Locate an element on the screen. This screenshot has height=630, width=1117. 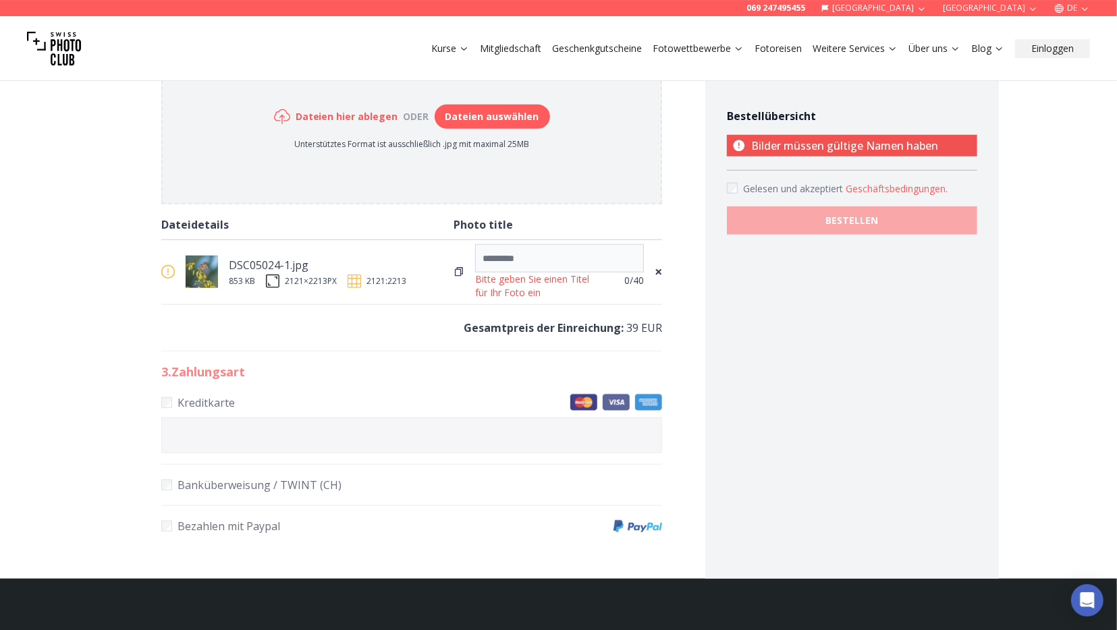
a: Geschenkgutscheine is located at coordinates (597, 49).